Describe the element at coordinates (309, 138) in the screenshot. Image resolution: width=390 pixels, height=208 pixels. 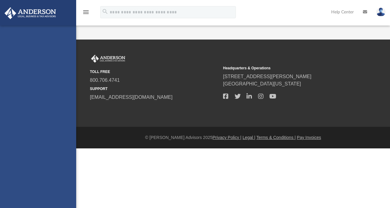
I see `a: Pay Invoices` at that location.